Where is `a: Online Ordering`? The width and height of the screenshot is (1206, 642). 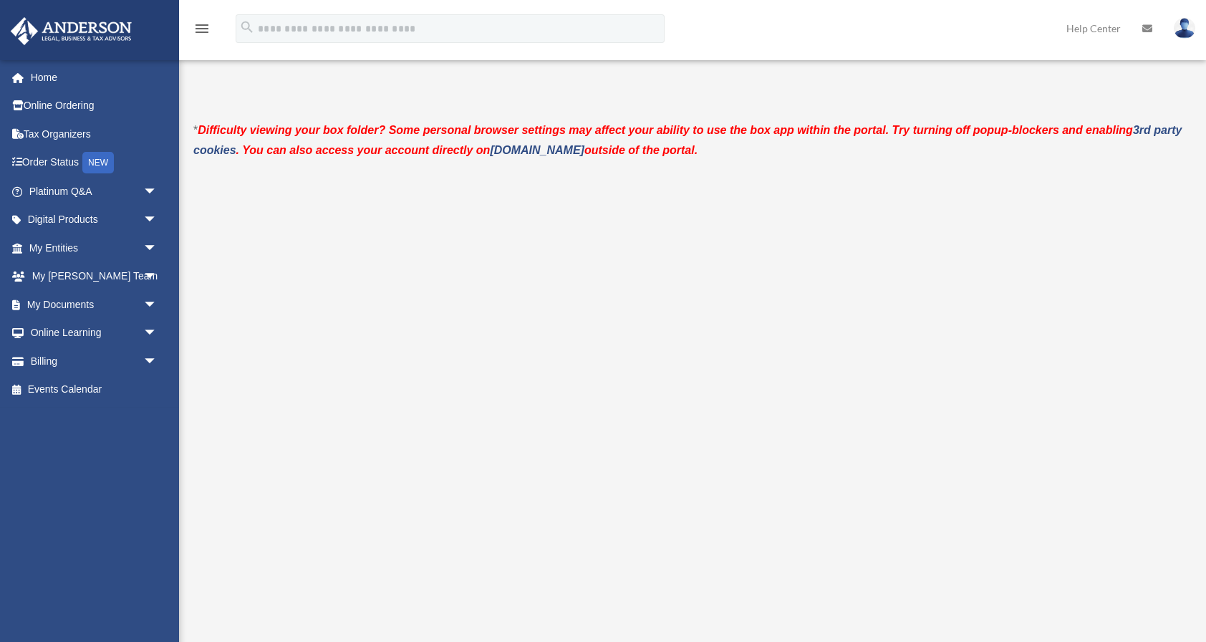
a: Online Ordering is located at coordinates (95, 106).